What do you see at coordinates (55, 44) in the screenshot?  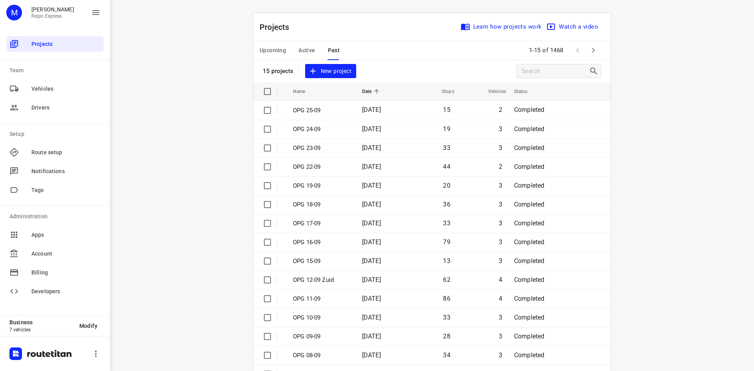 I see `div: Projects` at bounding box center [55, 44].